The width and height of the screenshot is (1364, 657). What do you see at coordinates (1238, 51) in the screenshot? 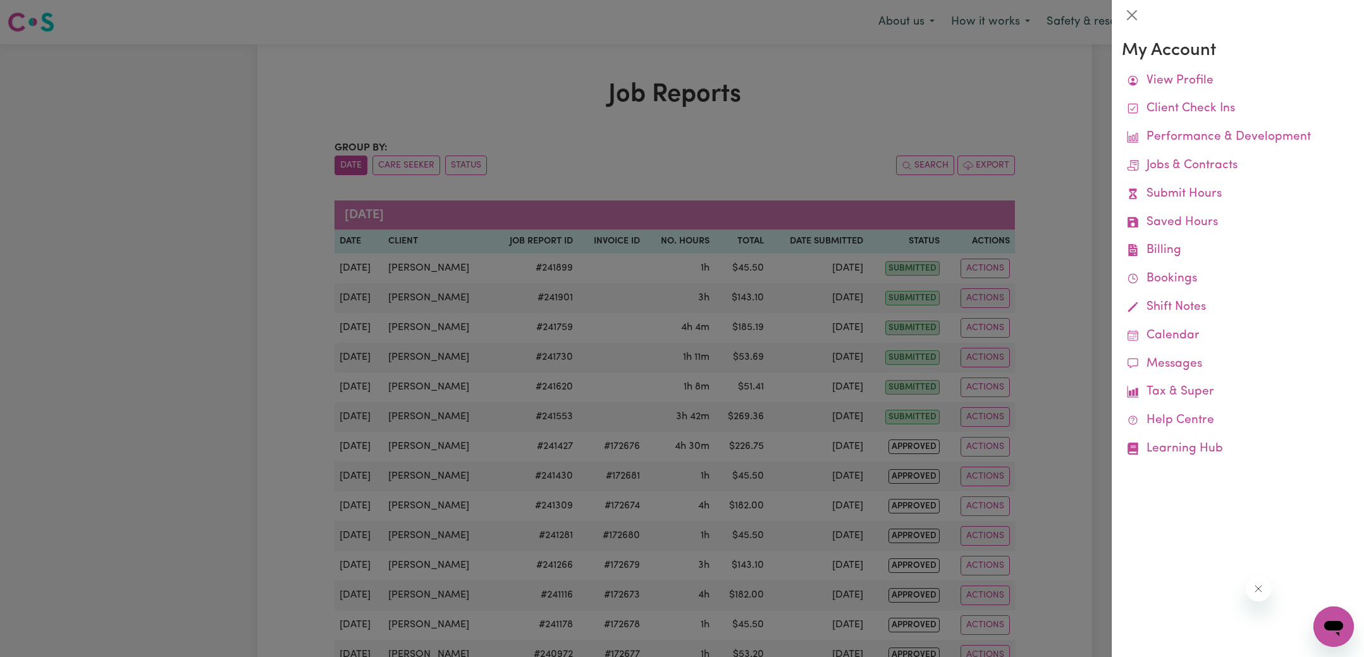
I see `h3: My Account` at bounding box center [1238, 51].